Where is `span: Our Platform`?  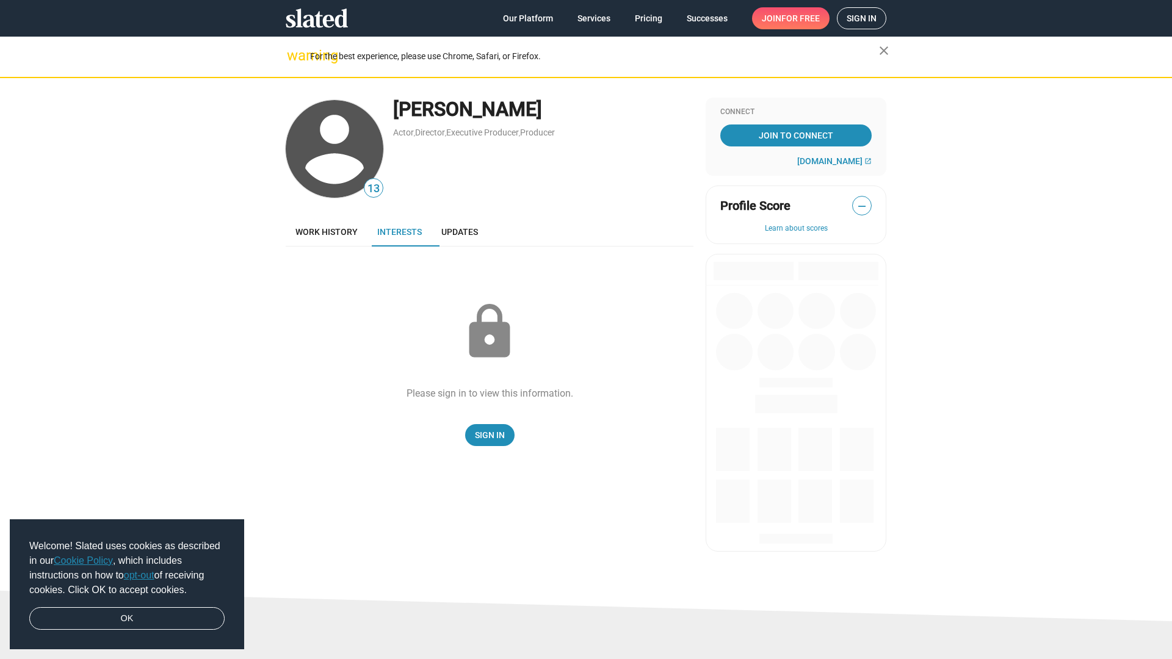
span: Our Platform is located at coordinates (528, 18).